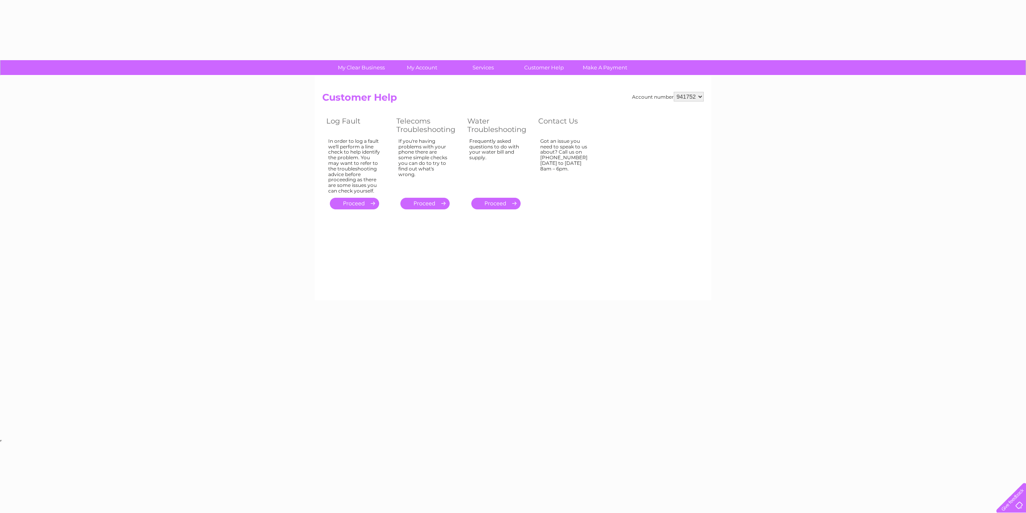  Describe the element at coordinates (569, 125) in the screenshot. I see `th: Contact Us` at that location.